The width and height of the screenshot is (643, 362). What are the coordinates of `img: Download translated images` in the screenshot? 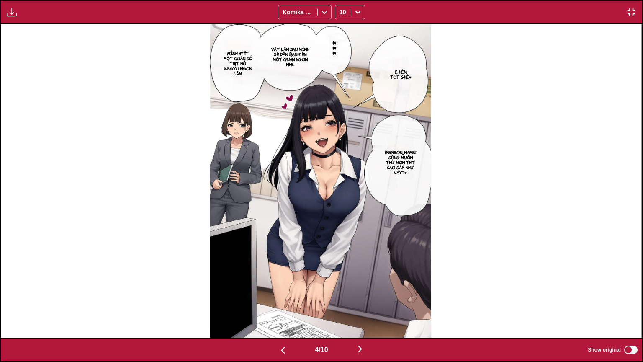 It's located at (12, 12).